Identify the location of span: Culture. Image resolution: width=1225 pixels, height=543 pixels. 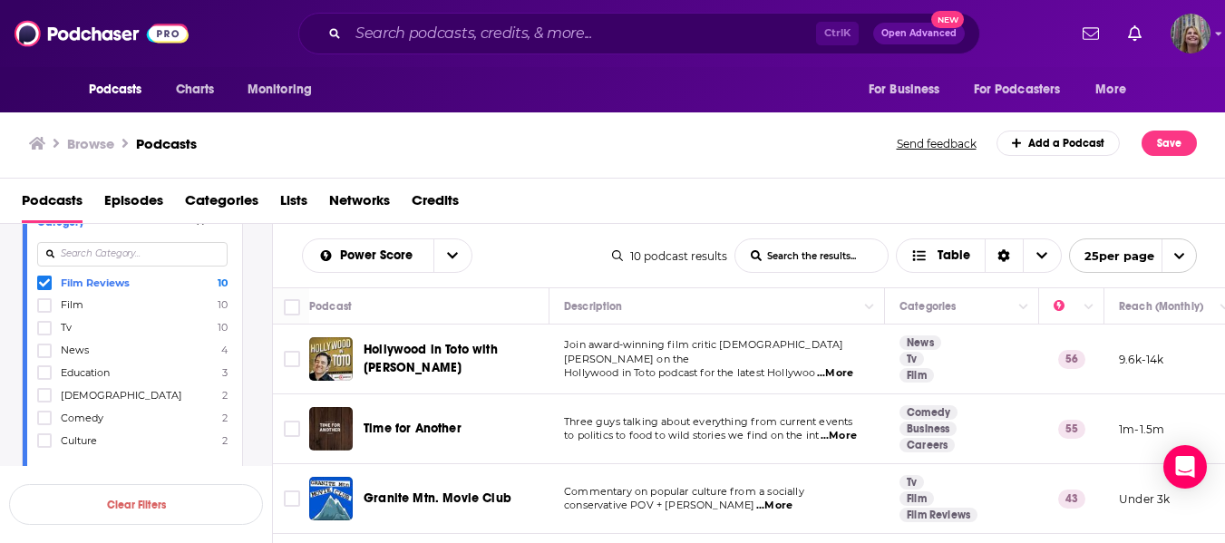
(79, 441).